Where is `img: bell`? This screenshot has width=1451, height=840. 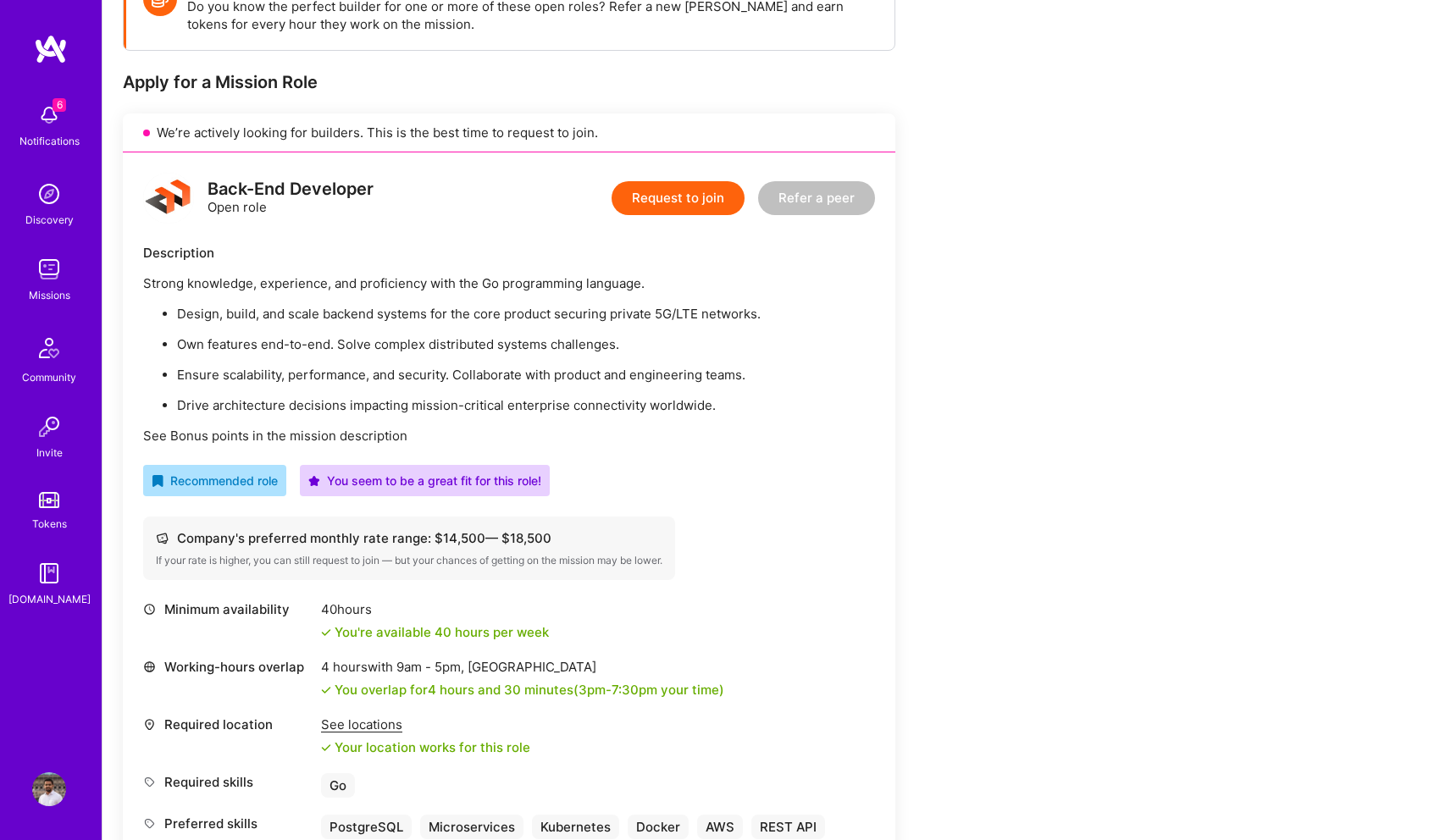 img: bell is located at coordinates (49, 115).